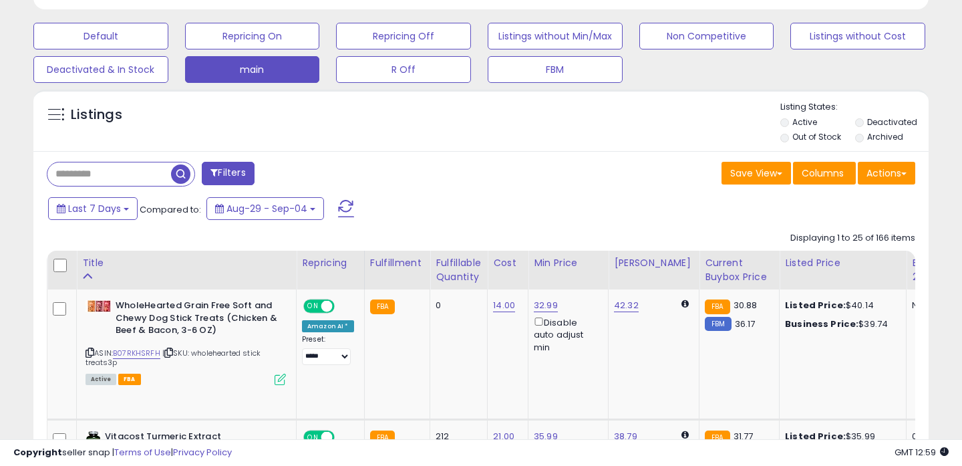 The height and width of the screenshot is (466, 962). I want to click on div: Displaying 1 to 25 of 166 items, so click(852, 238).